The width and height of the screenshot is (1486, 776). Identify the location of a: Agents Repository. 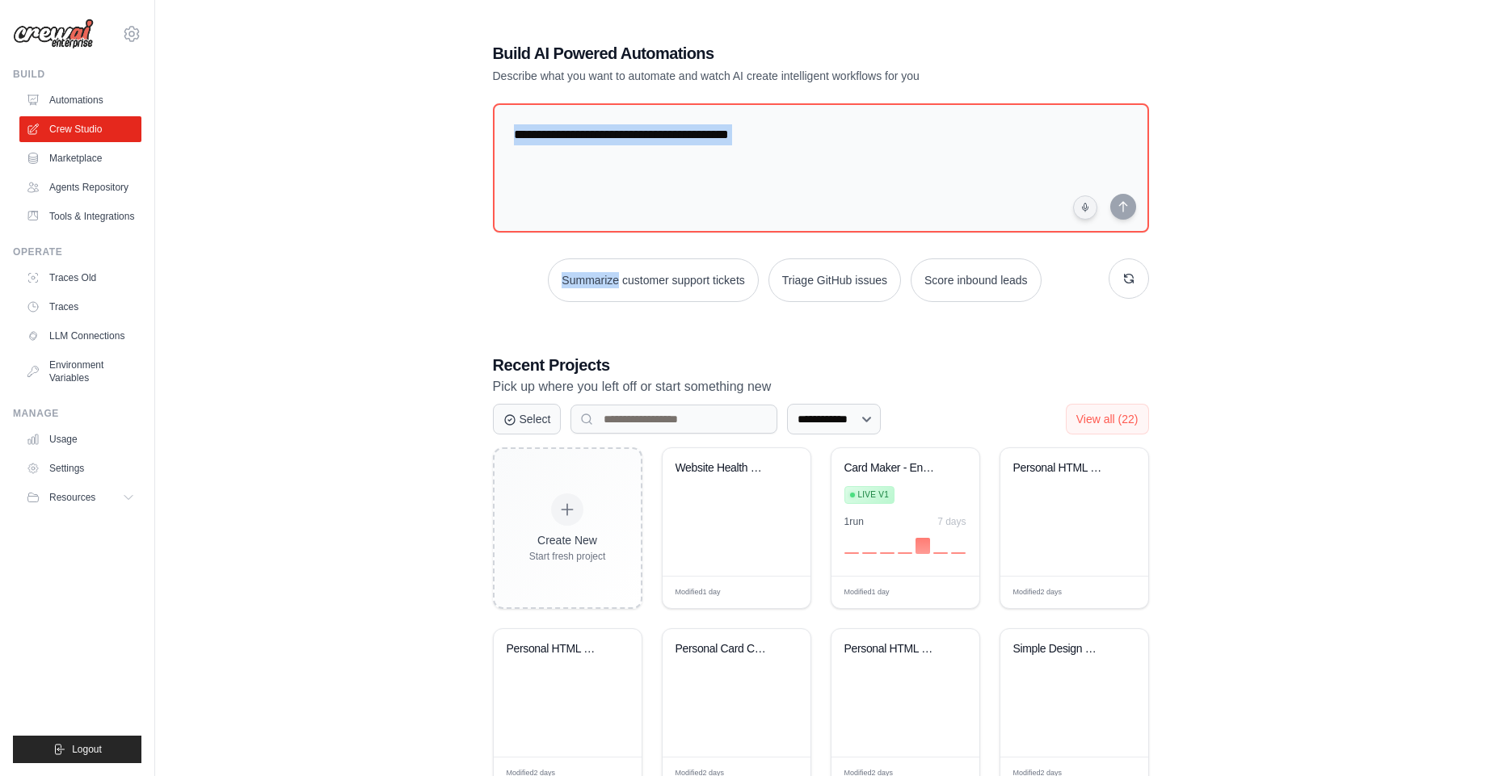
(80, 187).